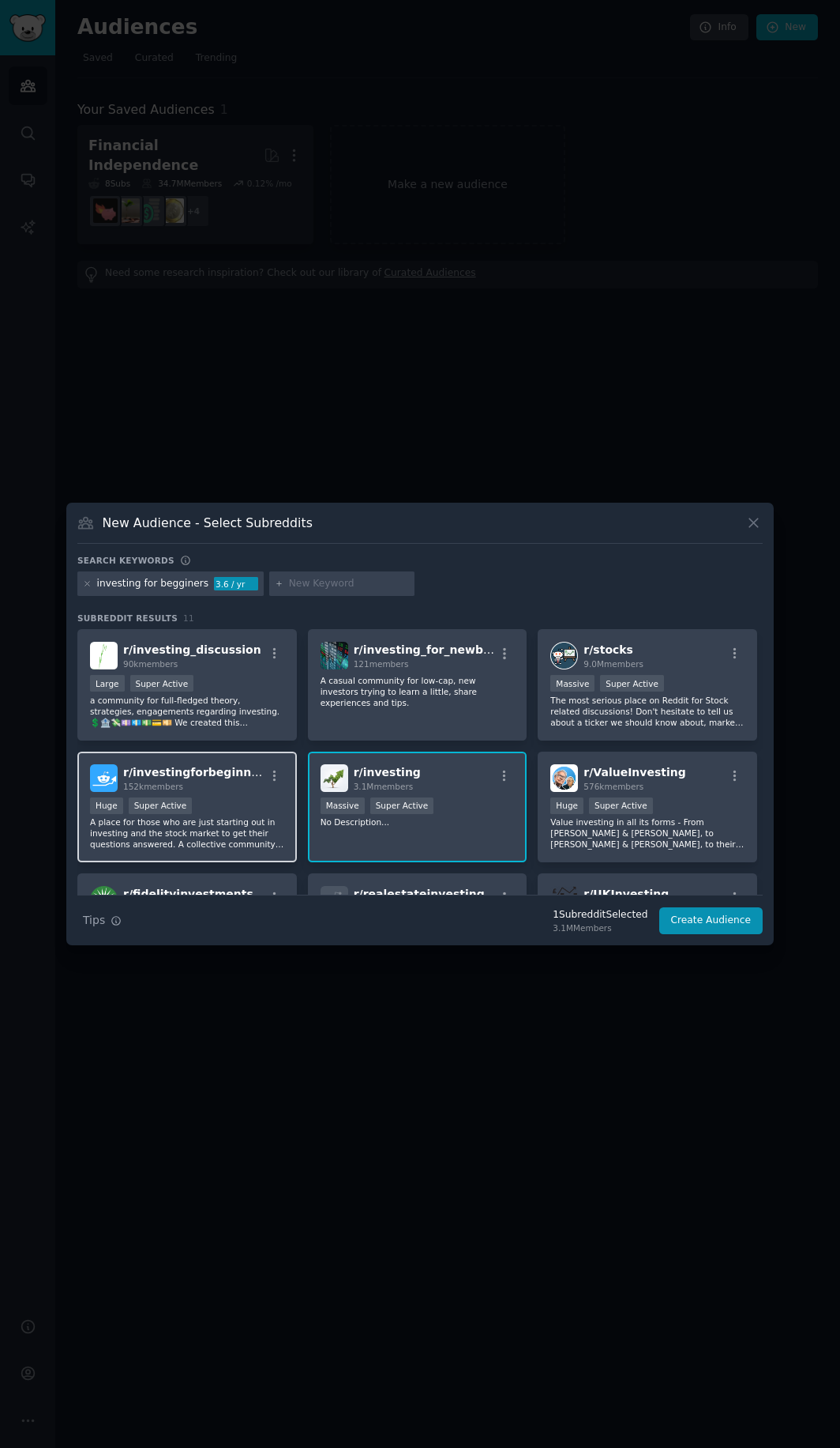 Image resolution: width=840 pixels, height=1448 pixels. I want to click on button: Create Audience, so click(712, 920).